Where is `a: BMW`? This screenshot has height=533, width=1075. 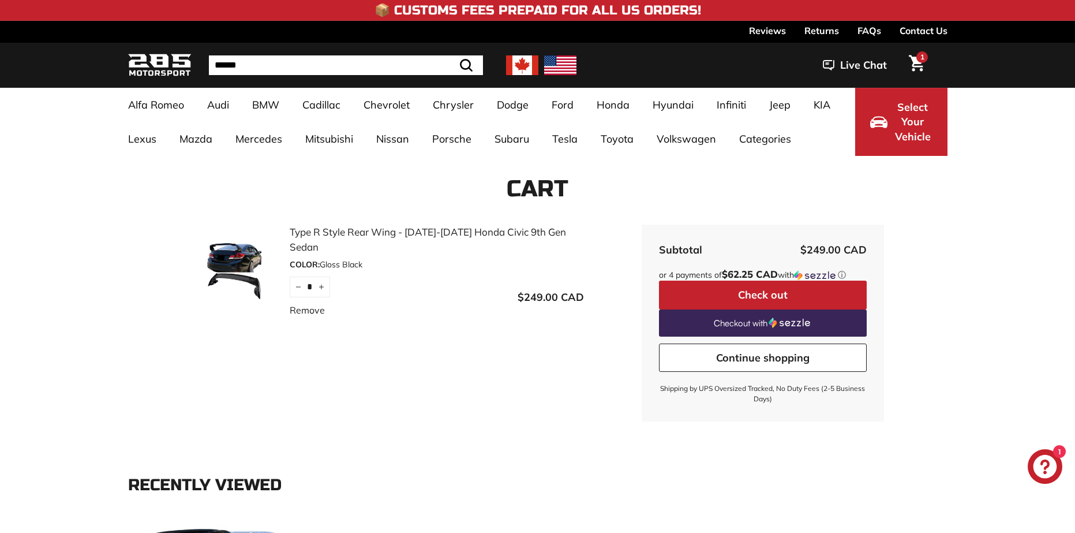 a: BMW is located at coordinates (265, 104).